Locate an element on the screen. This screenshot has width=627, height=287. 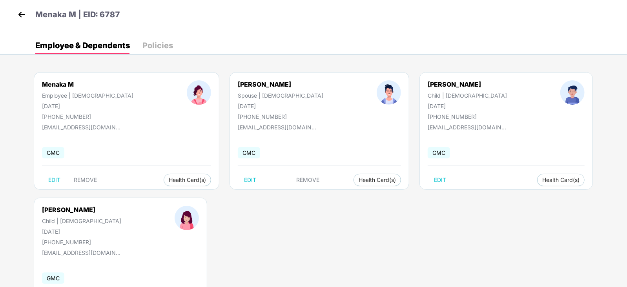
div: Employee & Dependents is located at coordinates (82, 45).